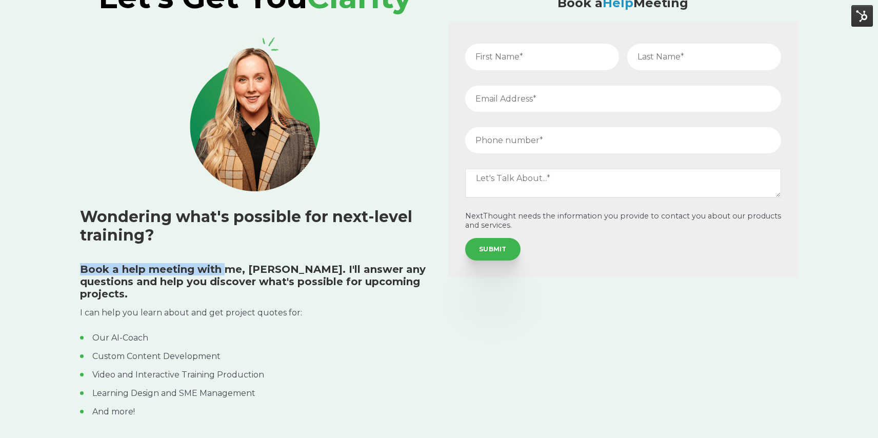 This screenshot has height=438, width=878. What do you see at coordinates (704, 56) in the screenshot?
I see `input: Last Name*` at bounding box center [704, 56].